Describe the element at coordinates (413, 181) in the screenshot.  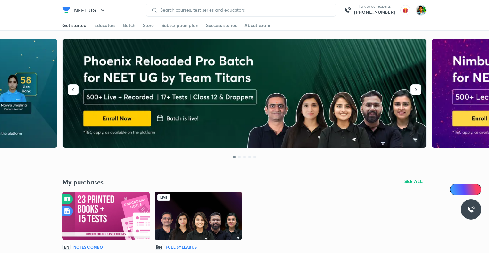
I see `button: SEE ALL` at that location.